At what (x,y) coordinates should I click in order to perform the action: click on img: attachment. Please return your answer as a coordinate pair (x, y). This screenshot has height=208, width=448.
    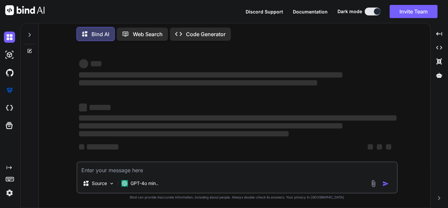
    Looking at the image, I should click on (373, 183).